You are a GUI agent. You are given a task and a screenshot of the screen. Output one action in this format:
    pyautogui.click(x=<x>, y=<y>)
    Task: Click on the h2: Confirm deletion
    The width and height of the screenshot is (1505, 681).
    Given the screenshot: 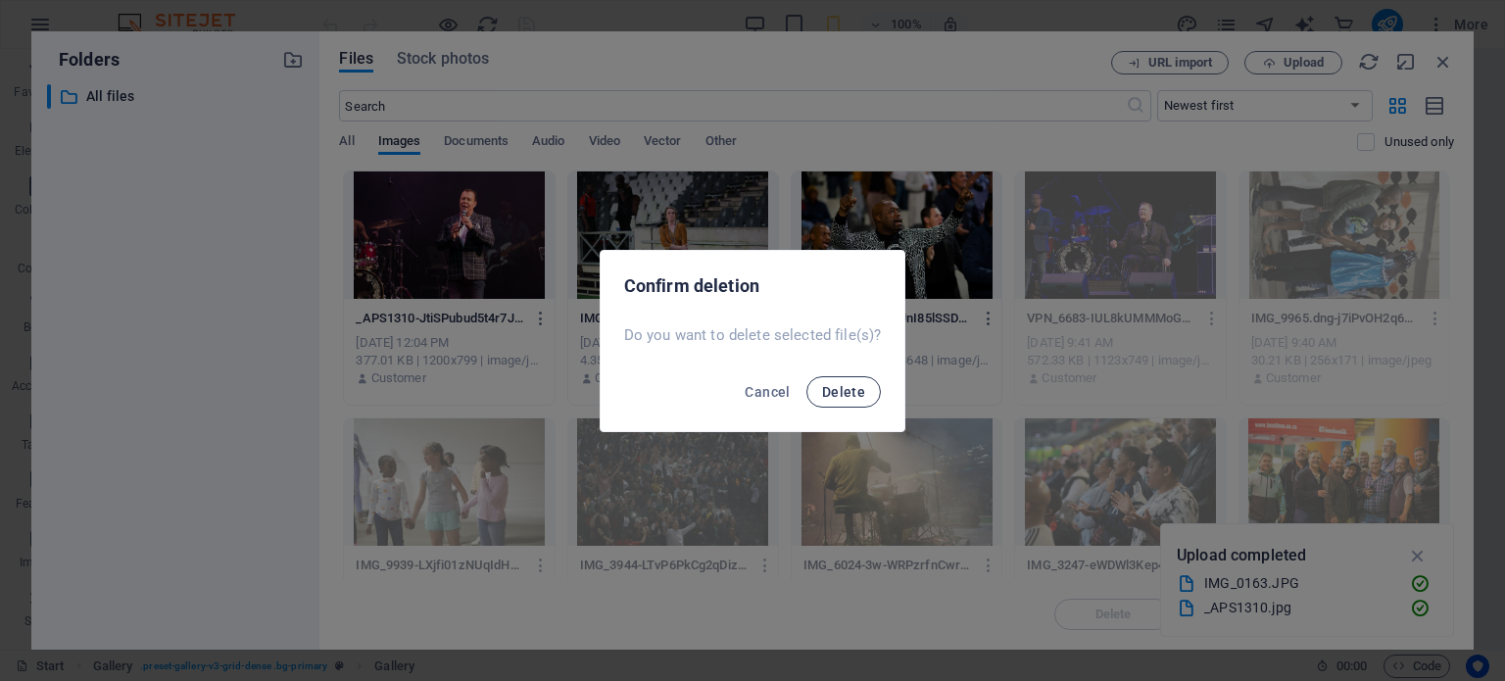 What is the action you would take?
    pyautogui.click(x=753, y=286)
    